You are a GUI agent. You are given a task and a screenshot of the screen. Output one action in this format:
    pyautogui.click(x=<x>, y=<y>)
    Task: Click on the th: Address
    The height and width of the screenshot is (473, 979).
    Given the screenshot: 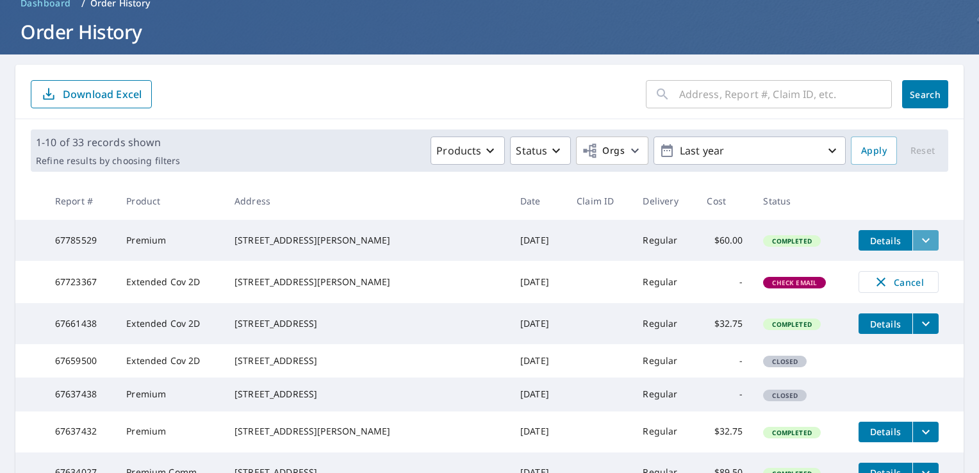 What is the action you would take?
    pyautogui.click(x=367, y=201)
    